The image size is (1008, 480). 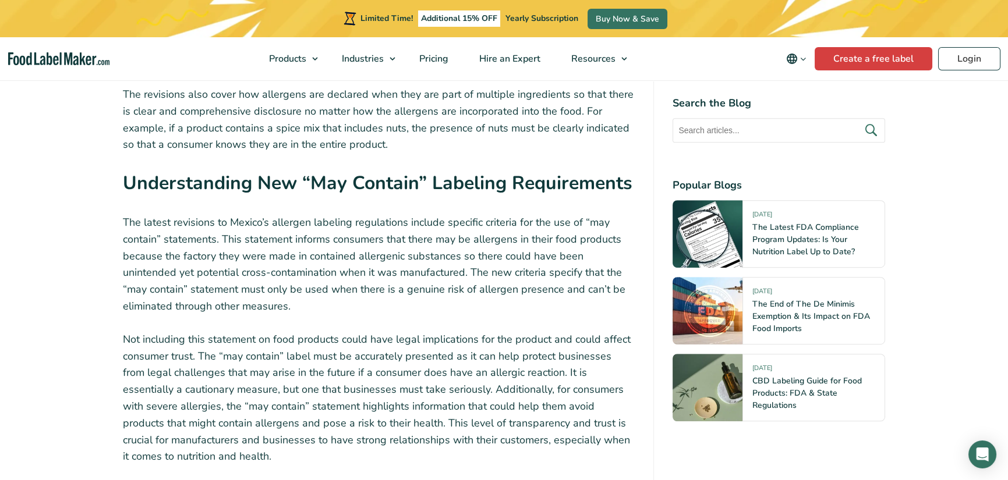 What do you see at coordinates (362, 59) in the screenshot?
I see `span: Industries` at bounding box center [362, 59].